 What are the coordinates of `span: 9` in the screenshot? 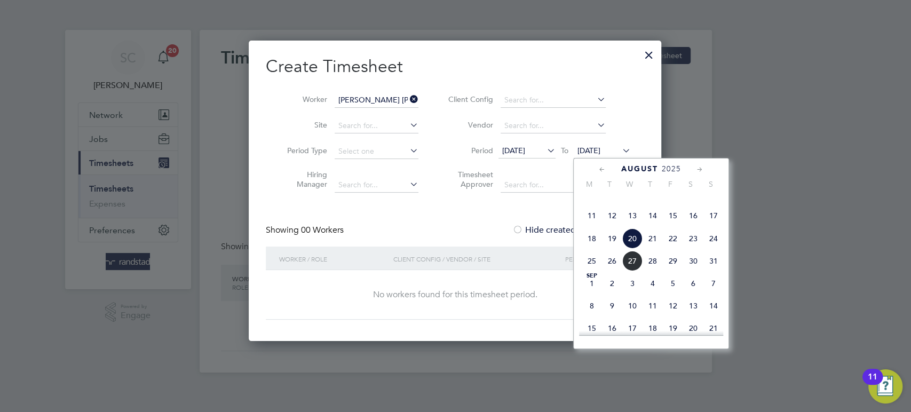 It's located at (612, 306).